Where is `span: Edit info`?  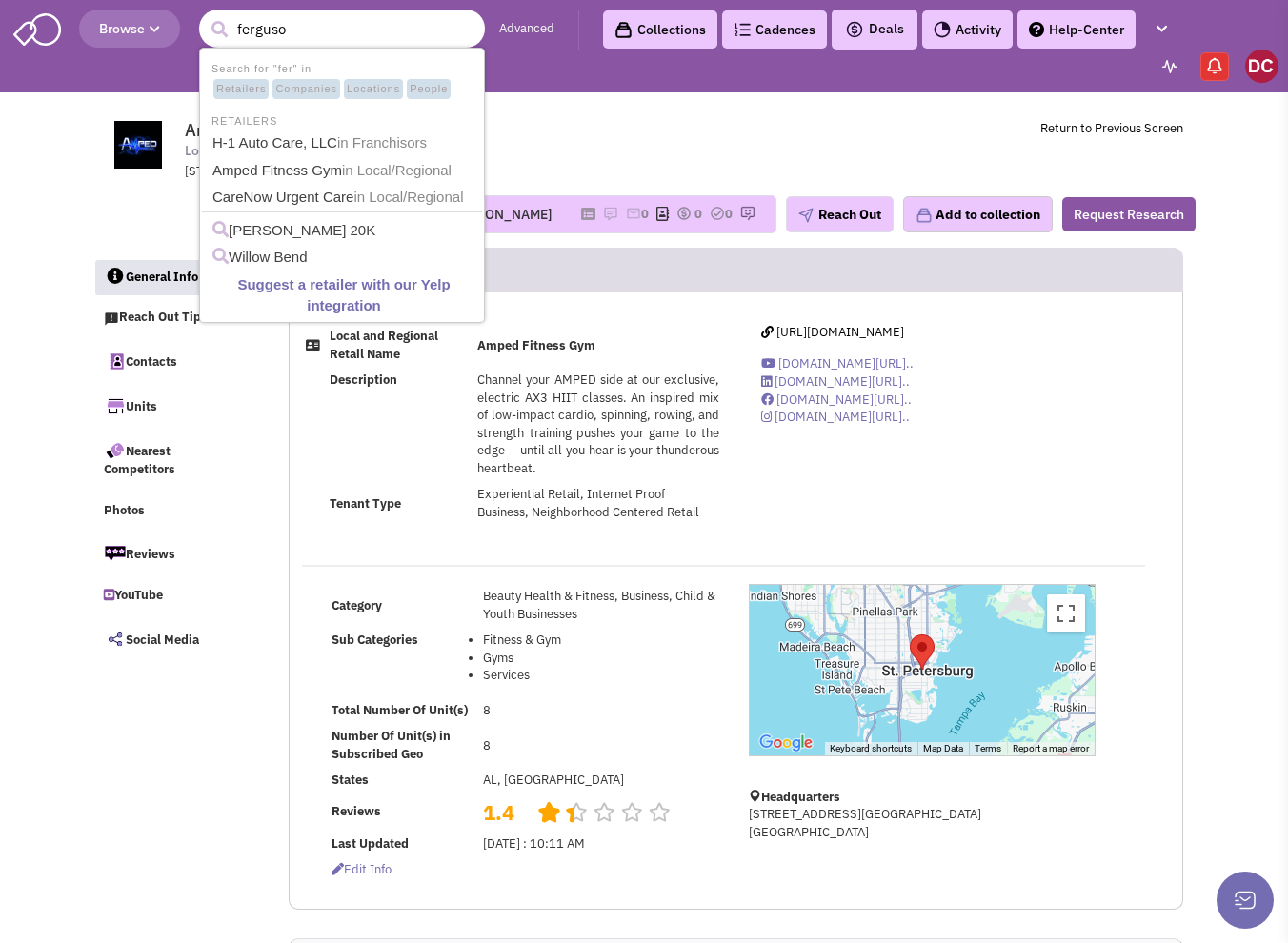 span: Edit info is located at coordinates (361, 869).